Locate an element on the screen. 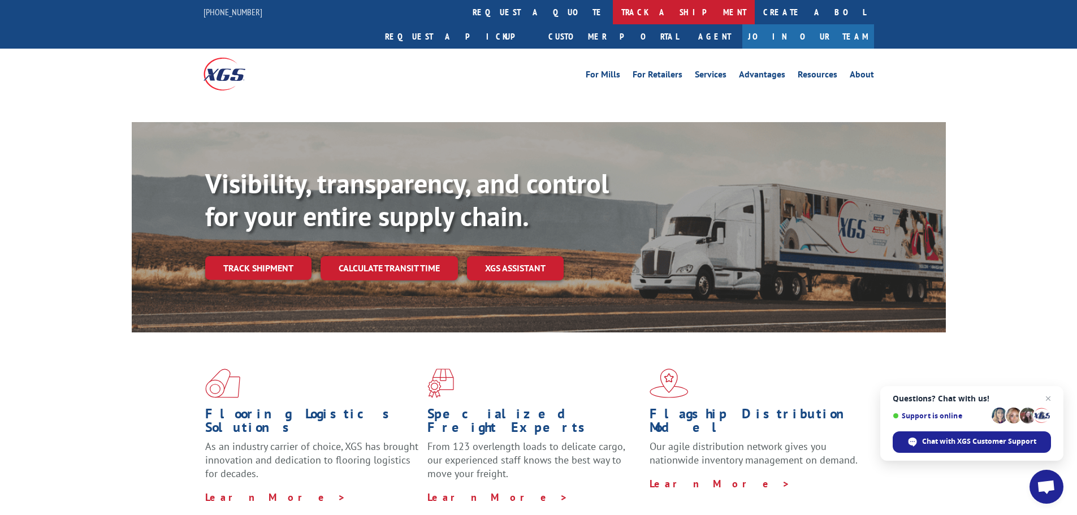 The width and height of the screenshot is (1077, 515). a: Track shipment is located at coordinates (258, 268).